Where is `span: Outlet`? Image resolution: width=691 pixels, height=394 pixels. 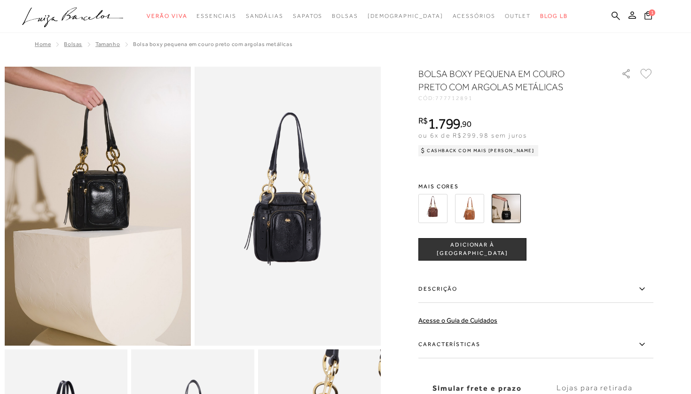
span: Outlet is located at coordinates (518, 16).